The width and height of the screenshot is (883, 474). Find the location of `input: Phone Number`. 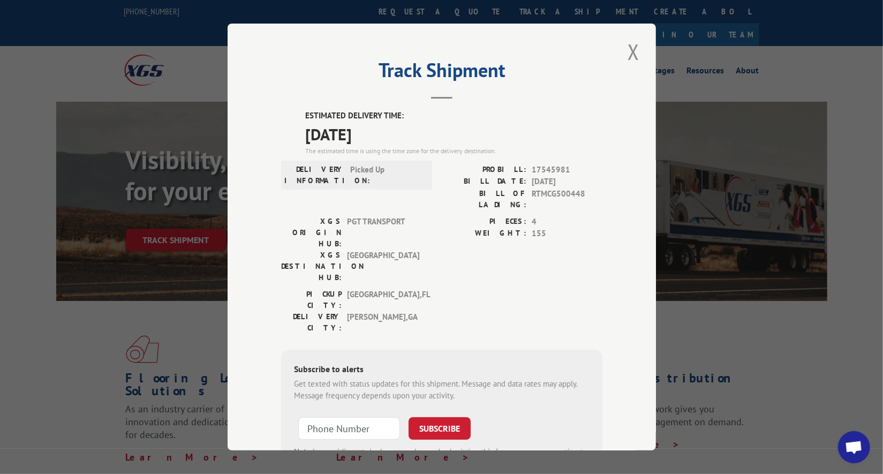

input: Phone Number is located at coordinates (349, 428).